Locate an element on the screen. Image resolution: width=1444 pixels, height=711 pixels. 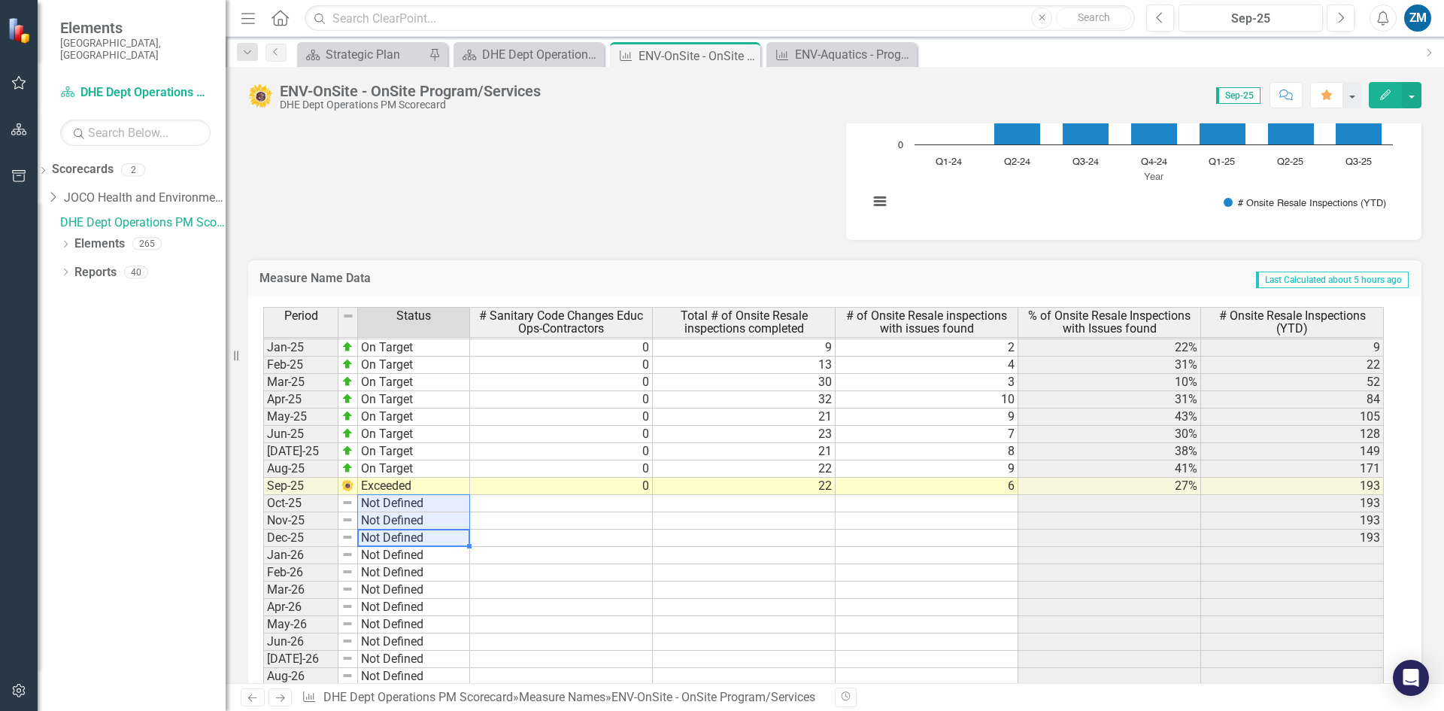
td: Aug-25 is located at coordinates (301, 469).